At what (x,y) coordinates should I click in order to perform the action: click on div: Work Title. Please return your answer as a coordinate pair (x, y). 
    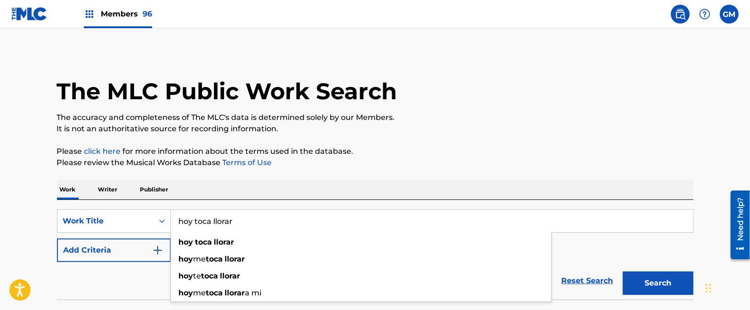
    Looking at the image, I should click on (105, 221).